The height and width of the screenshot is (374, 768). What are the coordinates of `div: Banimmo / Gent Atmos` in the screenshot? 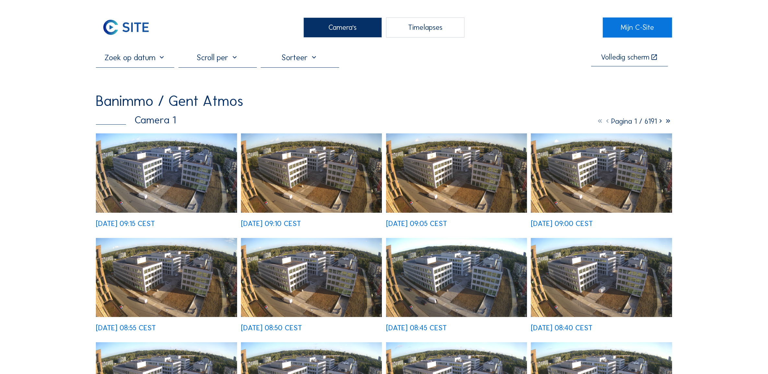 It's located at (169, 101).